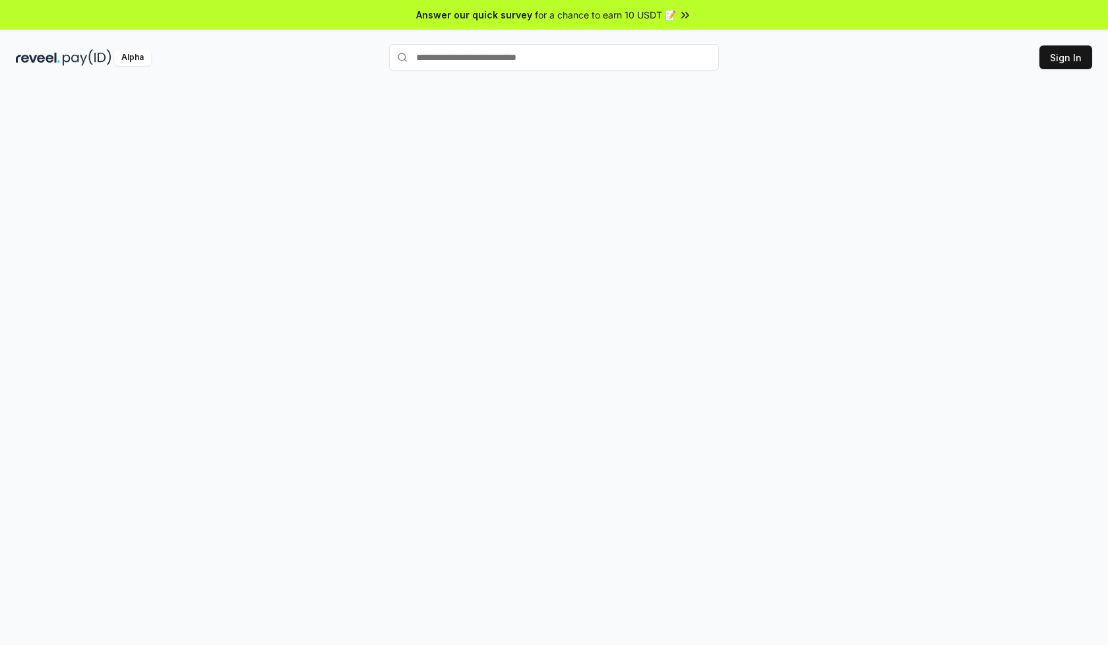 The width and height of the screenshot is (1108, 645). I want to click on span: for a chance to earn 10 USDT 📝, so click(605, 15).